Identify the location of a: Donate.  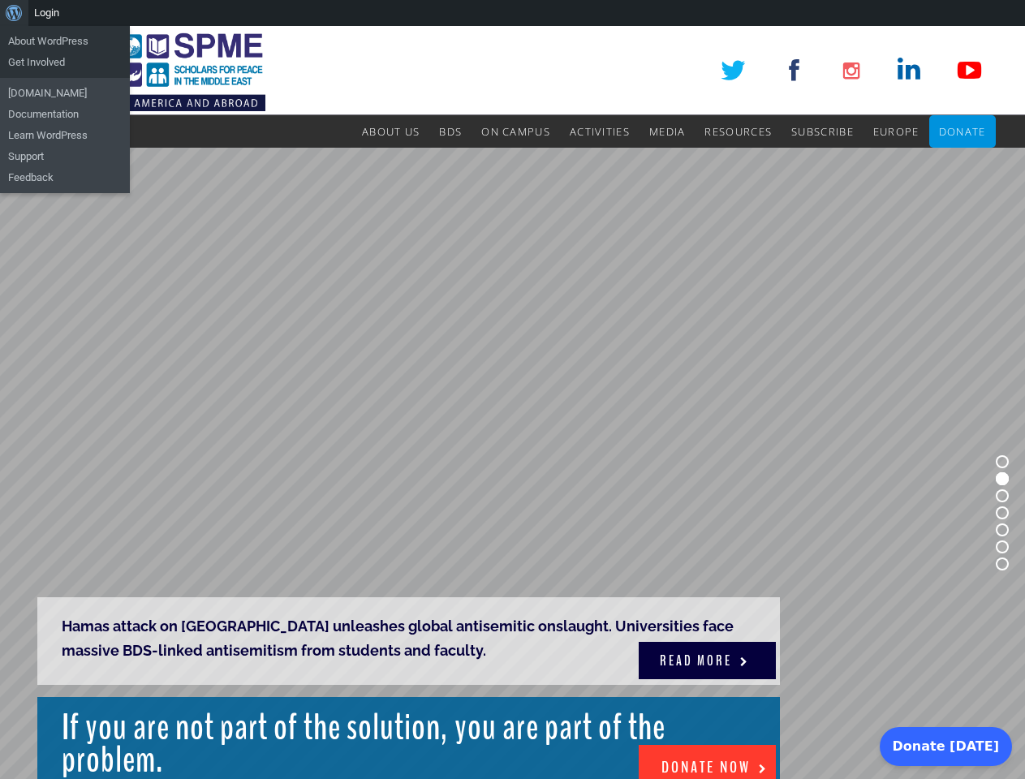
(963, 132).